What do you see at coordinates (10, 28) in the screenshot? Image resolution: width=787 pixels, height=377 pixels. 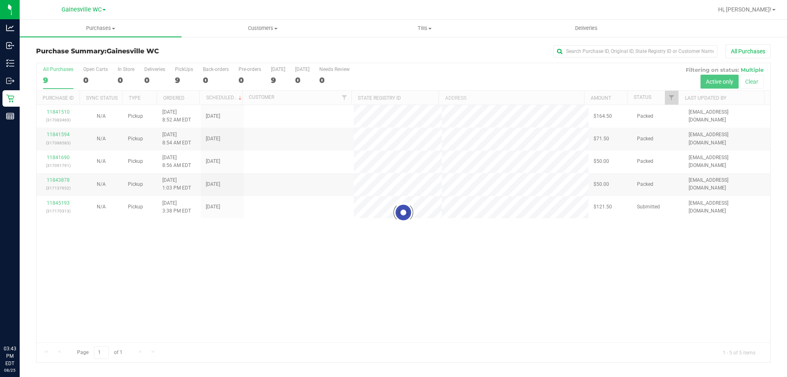 I see `inline-svg: Analytics` at bounding box center [10, 28].